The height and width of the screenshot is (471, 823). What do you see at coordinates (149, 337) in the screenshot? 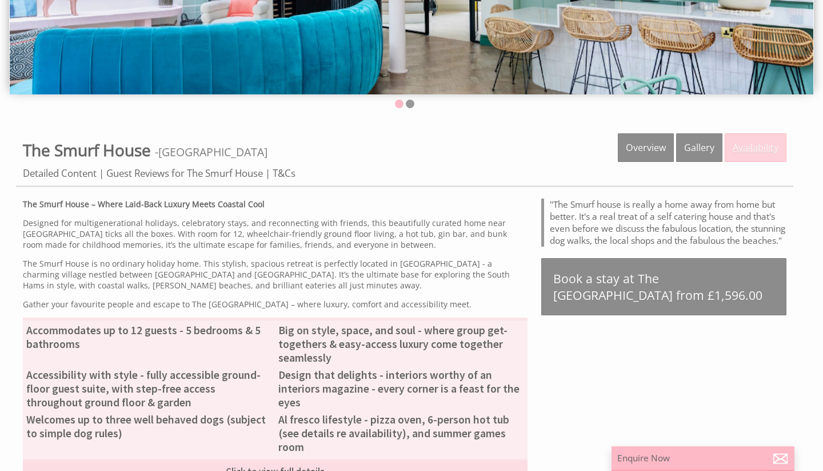
I see `li: Accommodates up to 12 guests - 5 bedrooms & 5 bathrooms` at bounding box center [149, 337].